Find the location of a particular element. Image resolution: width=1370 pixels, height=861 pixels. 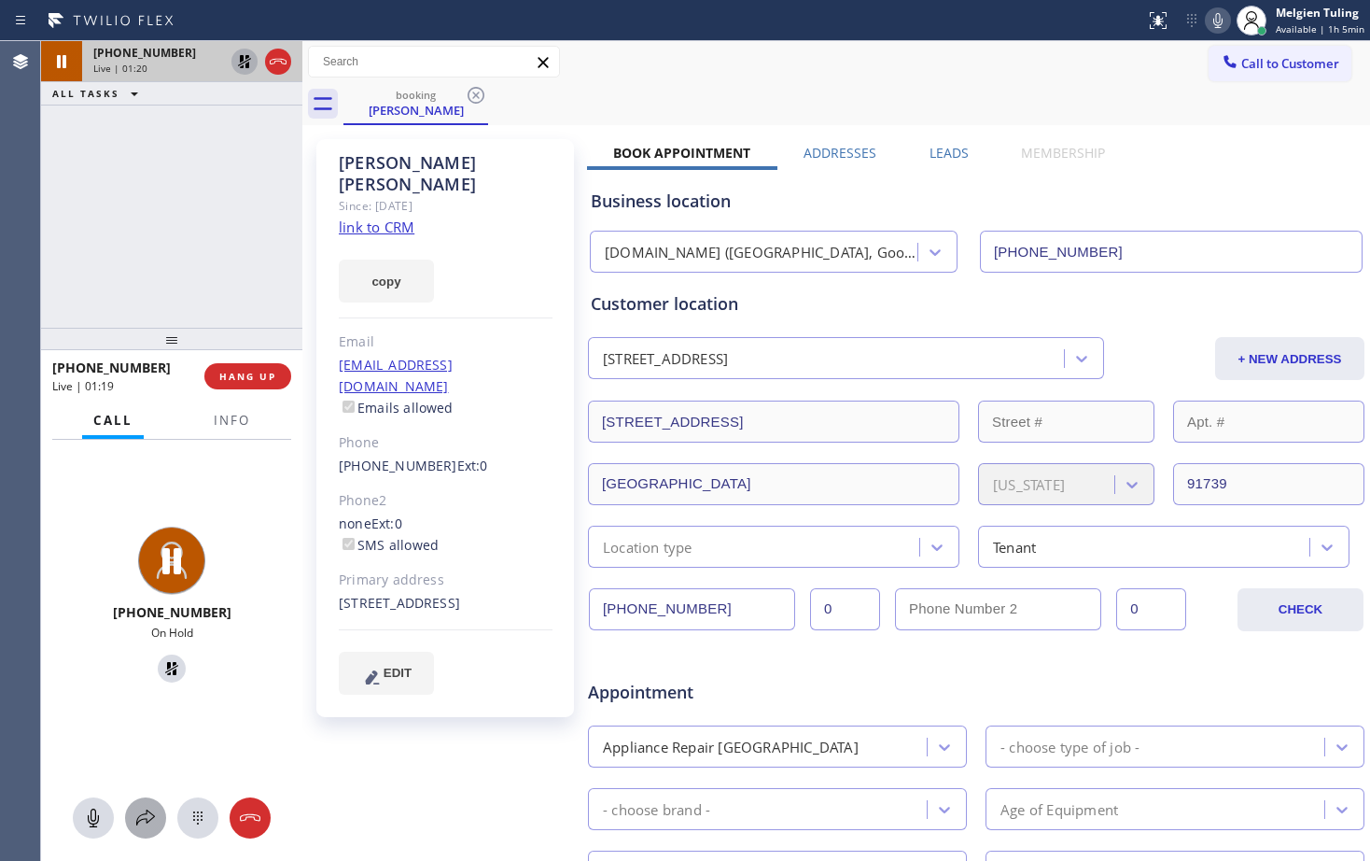

span: HANG UP is located at coordinates (247, 376).